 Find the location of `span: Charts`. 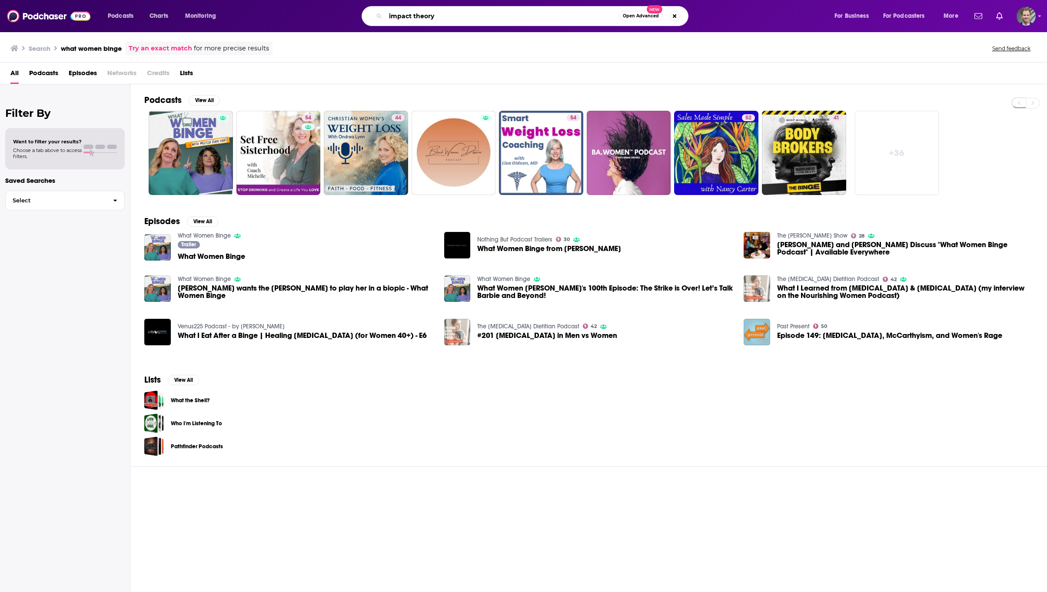

span: Charts is located at coordinates (159, 16).